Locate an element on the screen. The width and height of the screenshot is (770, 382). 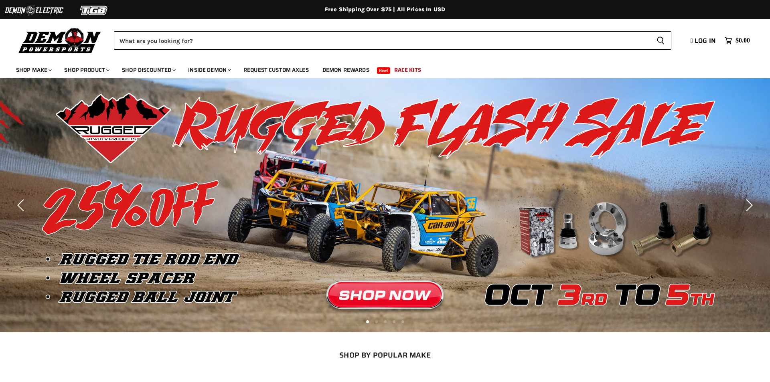
div: Free Shipping Over $75 | All Prices In USD is located at coordinates (385, 10).